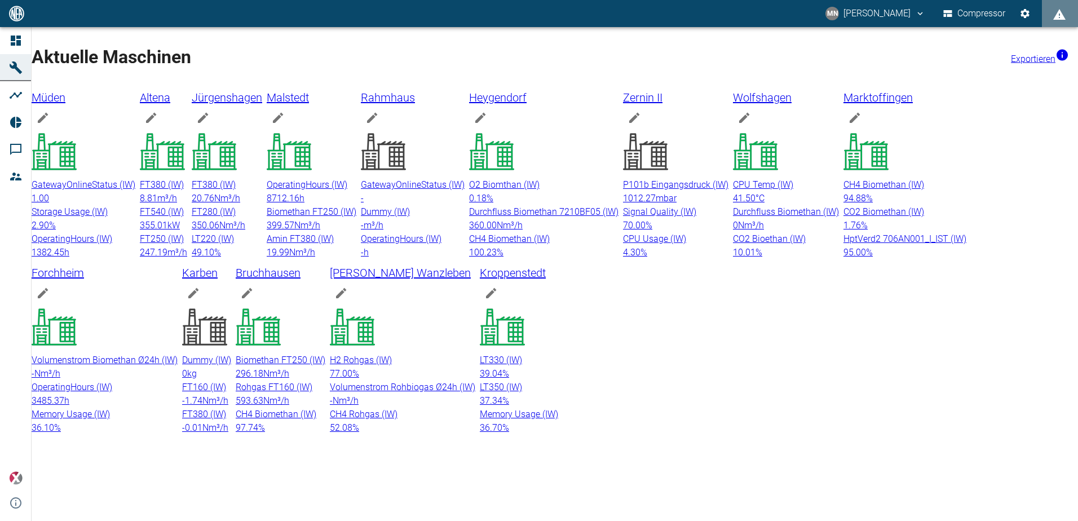  Describe the element at coordinates (878, 98) in the screenshot. I see `span: Marktoffingen` at that location.